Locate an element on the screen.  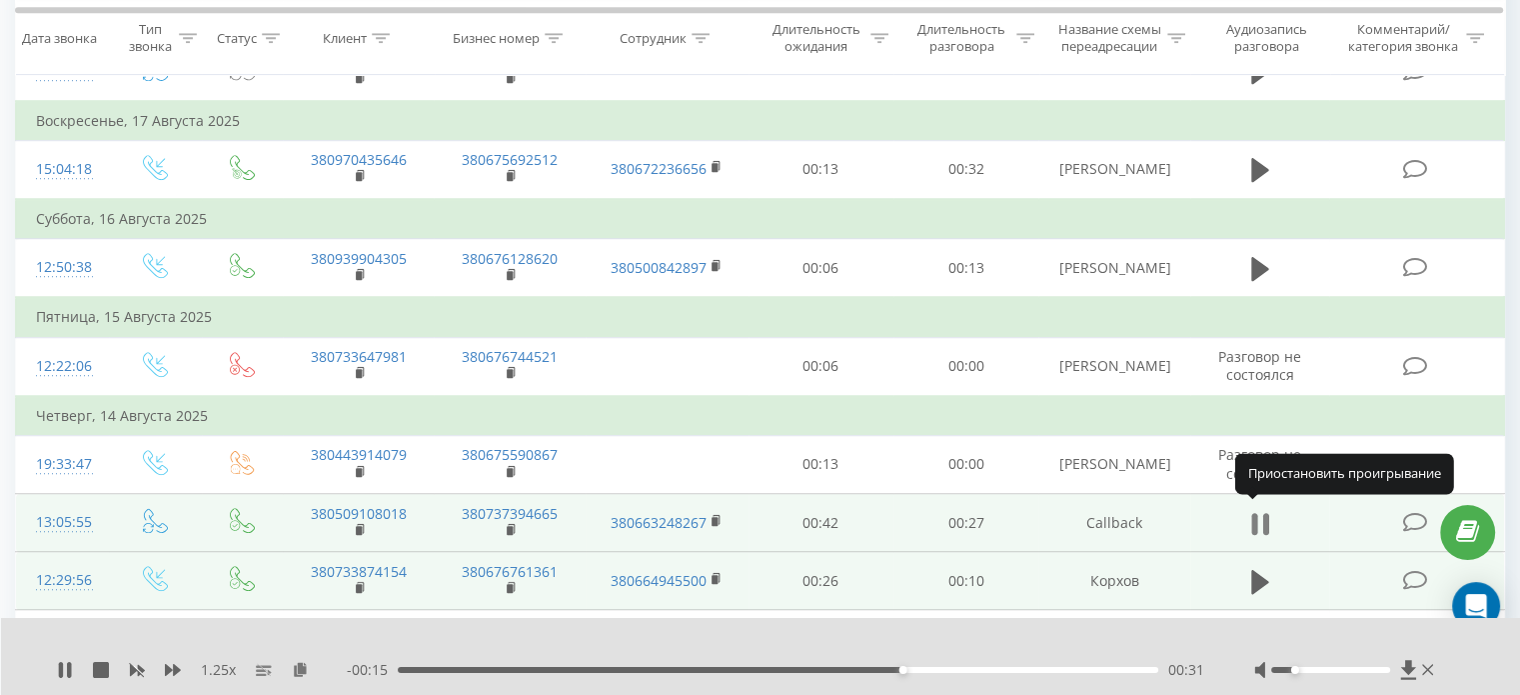
div: 13:05:55 is located at coordinates (62, 522).